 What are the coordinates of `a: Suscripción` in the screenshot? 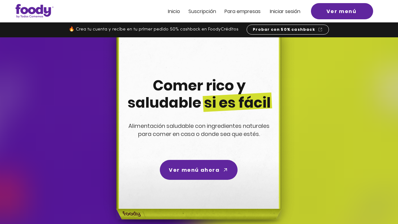 It's located at (202, 11).